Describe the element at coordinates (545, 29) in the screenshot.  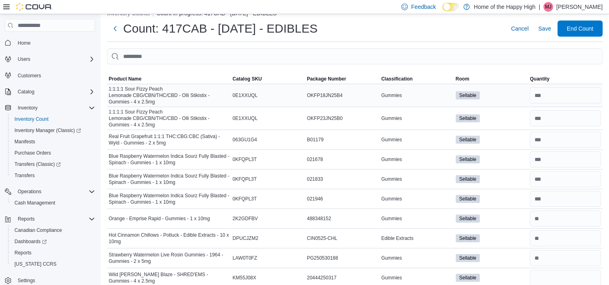
I see `button: Save` at that location.